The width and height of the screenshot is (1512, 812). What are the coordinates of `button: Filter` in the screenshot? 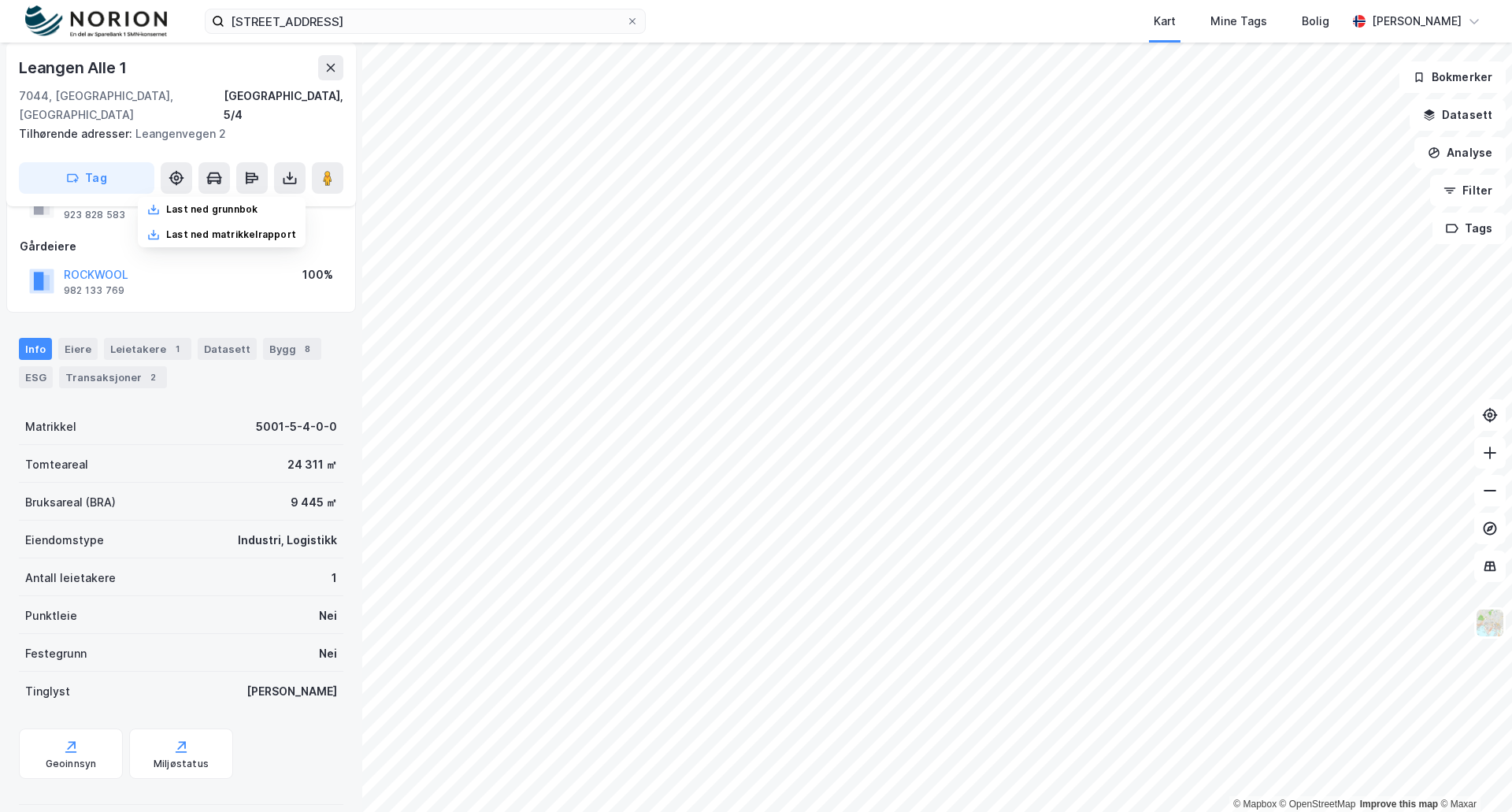 It's located at (1468, 191).